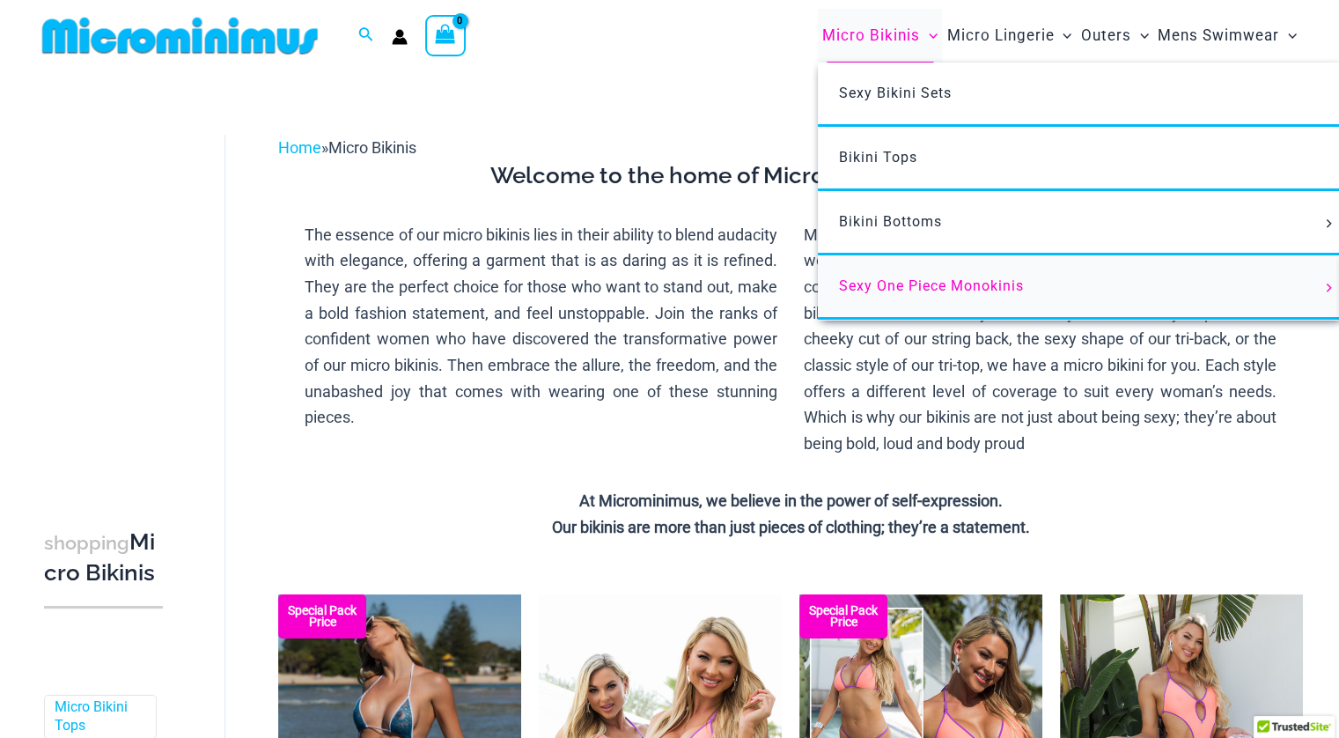 This screenshot has width=1339, height=738. Describe the element at coordinates (1059, 35) in the screenshot. I see `nav: Site Navigation` at that location.